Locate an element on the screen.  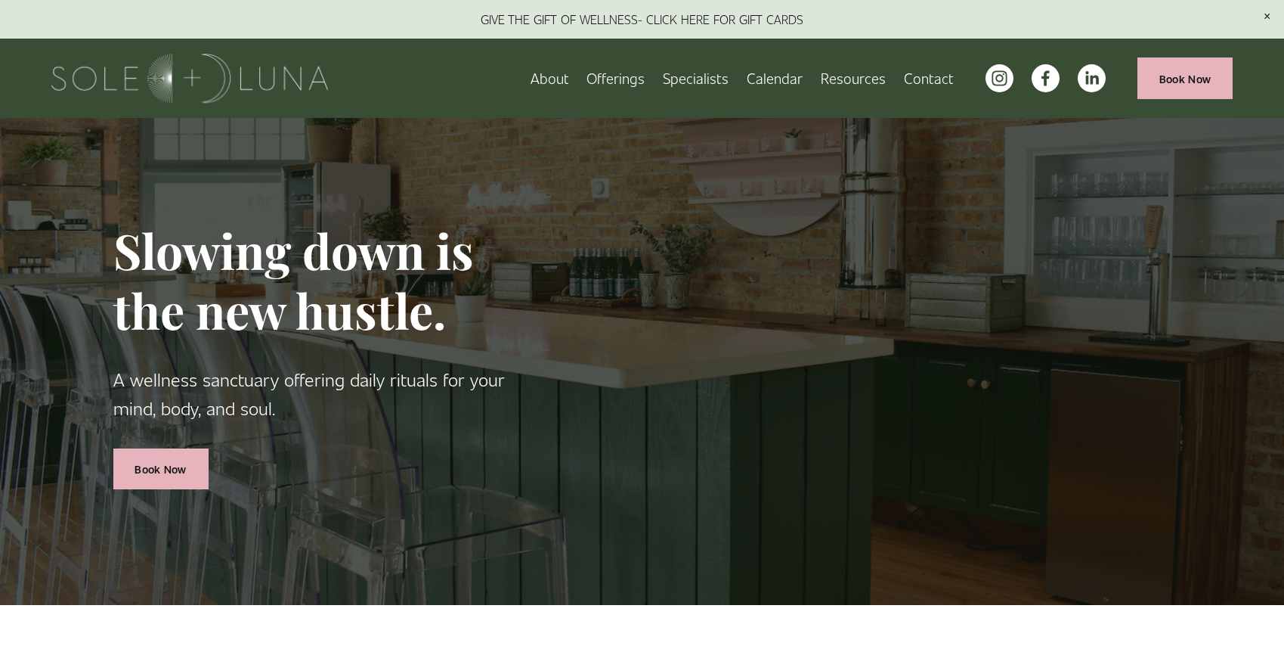
span: Resources is located at coordinates (853, 78).